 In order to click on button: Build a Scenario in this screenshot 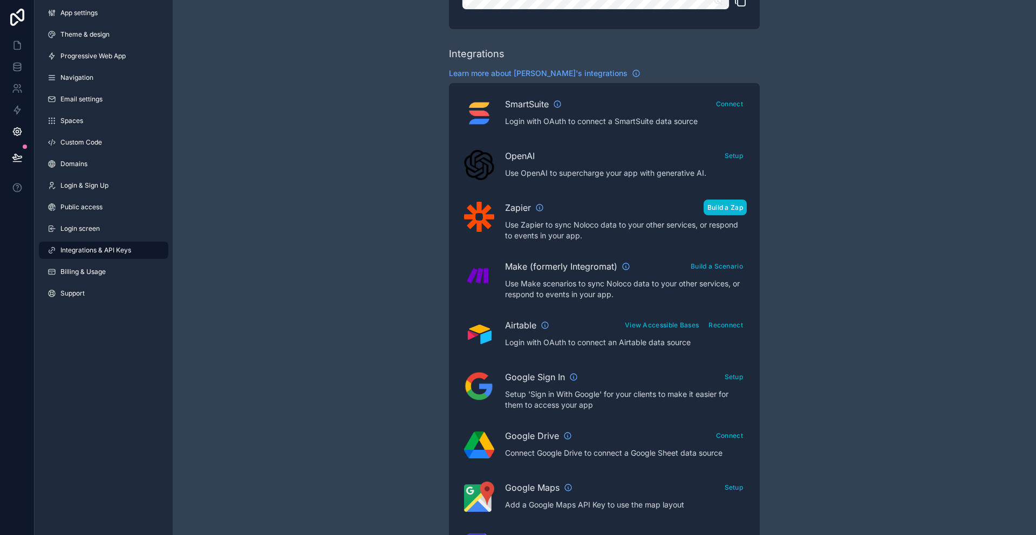, I will do `click(716, 266)`.